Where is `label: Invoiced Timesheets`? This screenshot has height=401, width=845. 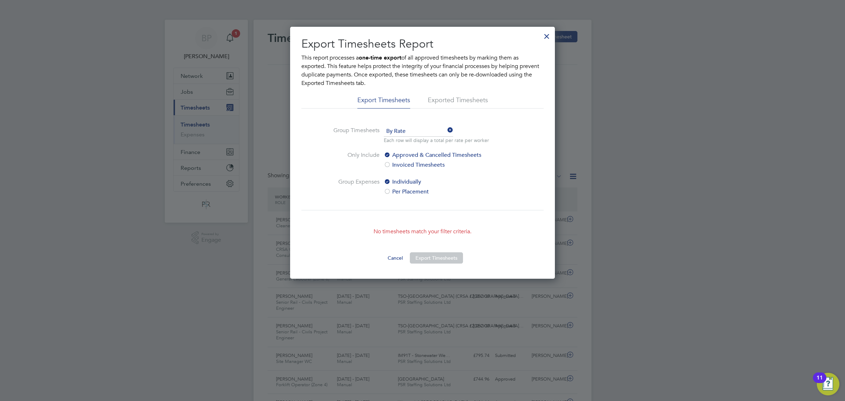 label: Invoiced Timesheets is located at coordinates (443, 165).